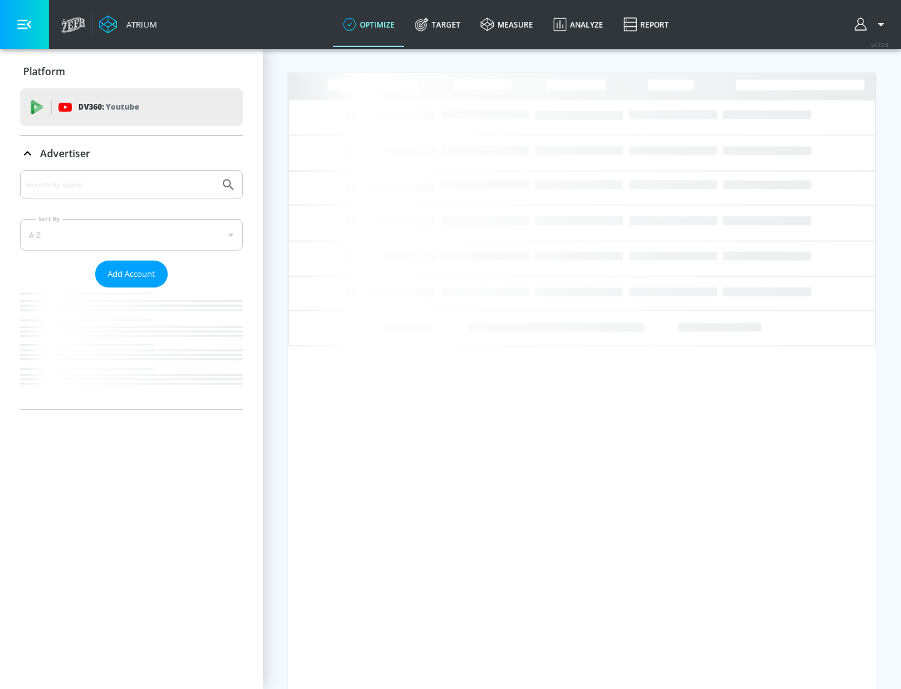 The width and height of the screenshot is (901, 689). What do you see at coordinates (131, 71) in the screenshot?
I see `div: Platform` at bounding box center [131, 71].